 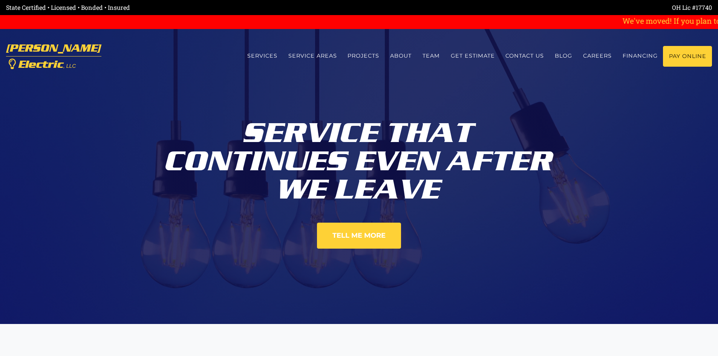 I want to click on div: State Certified • Licensed • Bonded • Insured, so click(x=182, y=8).